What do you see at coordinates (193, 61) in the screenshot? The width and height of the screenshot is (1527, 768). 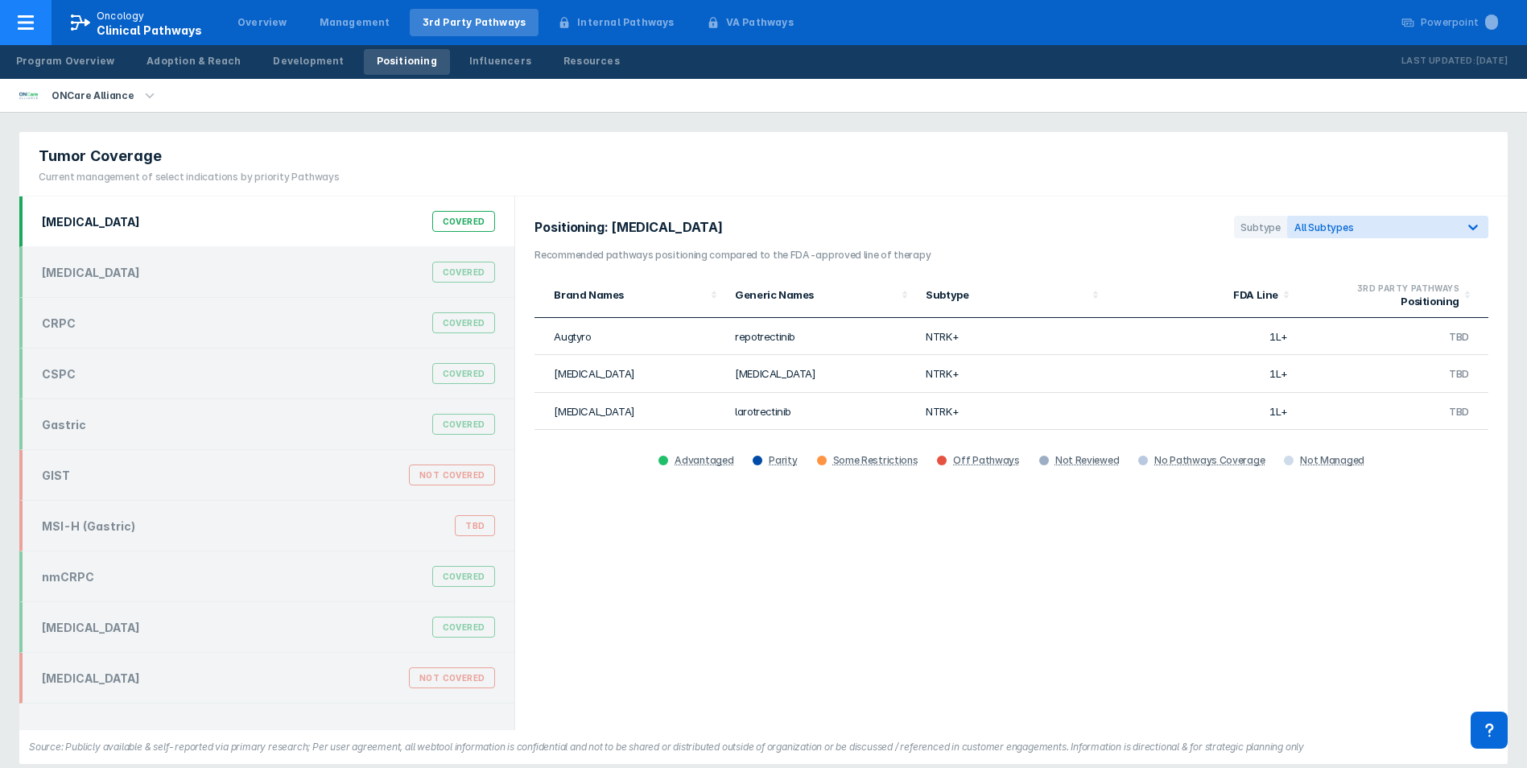 I see `div: Adoption & Reach` at bounding box center [193, 61].